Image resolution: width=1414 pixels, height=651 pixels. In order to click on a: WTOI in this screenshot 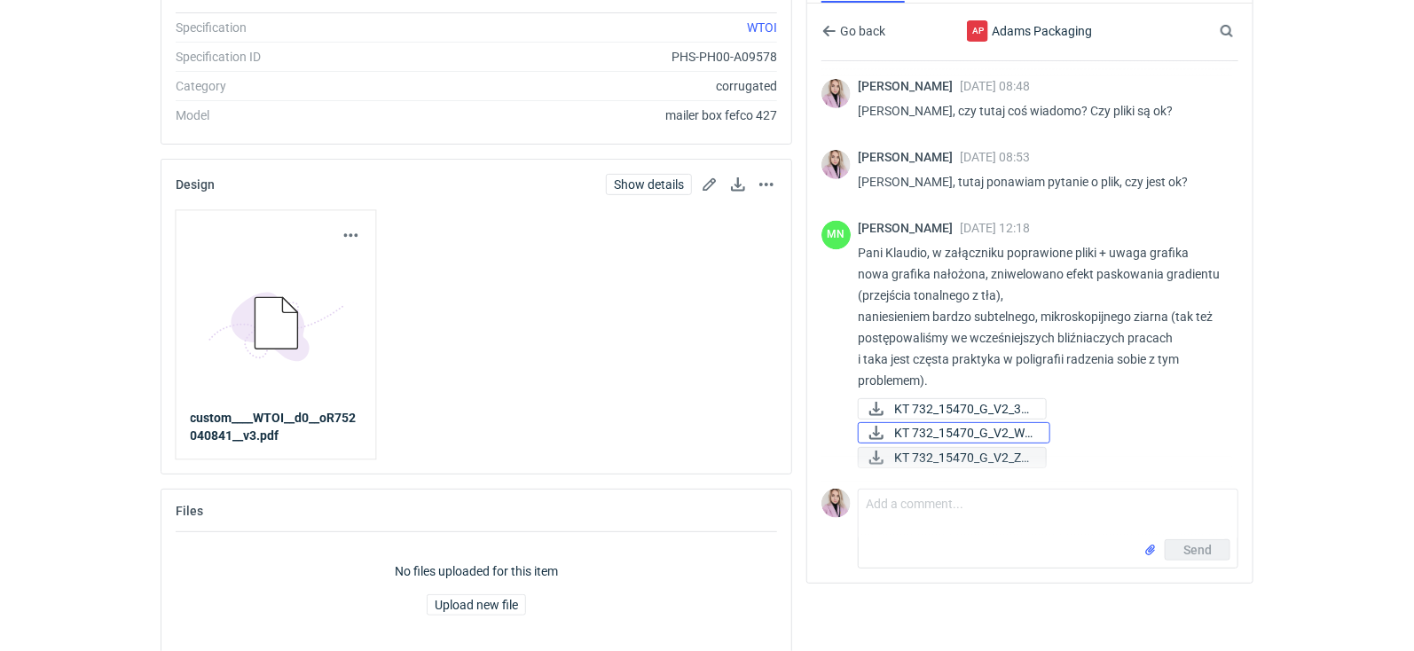, I will do `click(762, 28)`.